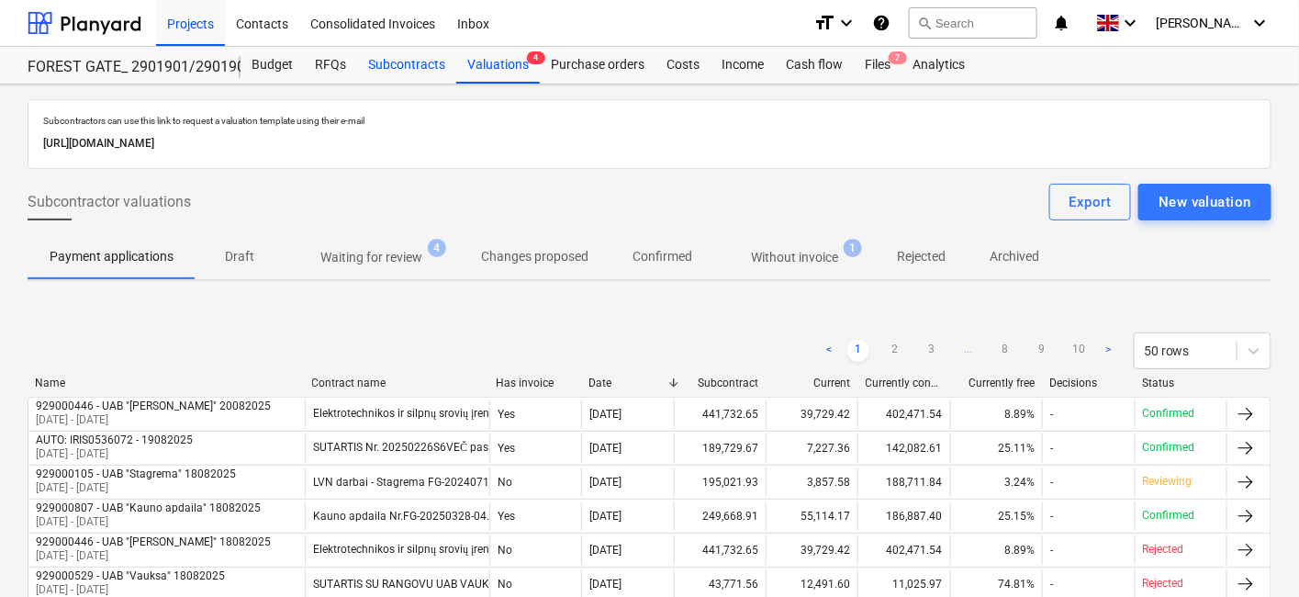 The width and height of the screenshot is (1299, 597). Describe the element at coordinates (812, 516) in the screenshot. I see `div: 55,114.17` at that location.